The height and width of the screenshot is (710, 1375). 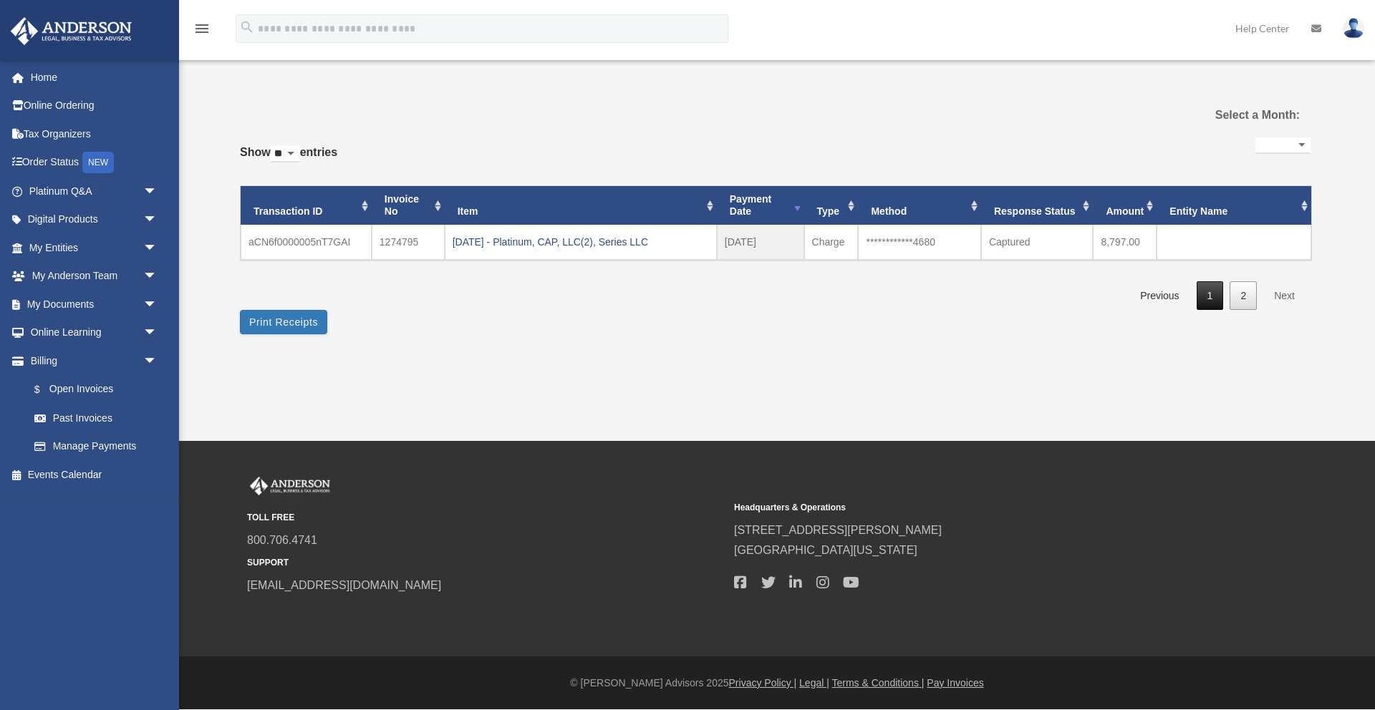 What do you see at coordinates (95, 163) in the screenshot?
I see `a: Order StatusNEW` at bounding box center [95, 163].